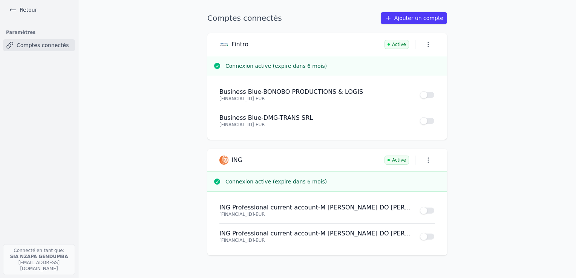 The height and width of the screenshot is (278, 576). Describe the element at coordinates (237, 160) in the screenshot. I see `h3: ING` at that location.